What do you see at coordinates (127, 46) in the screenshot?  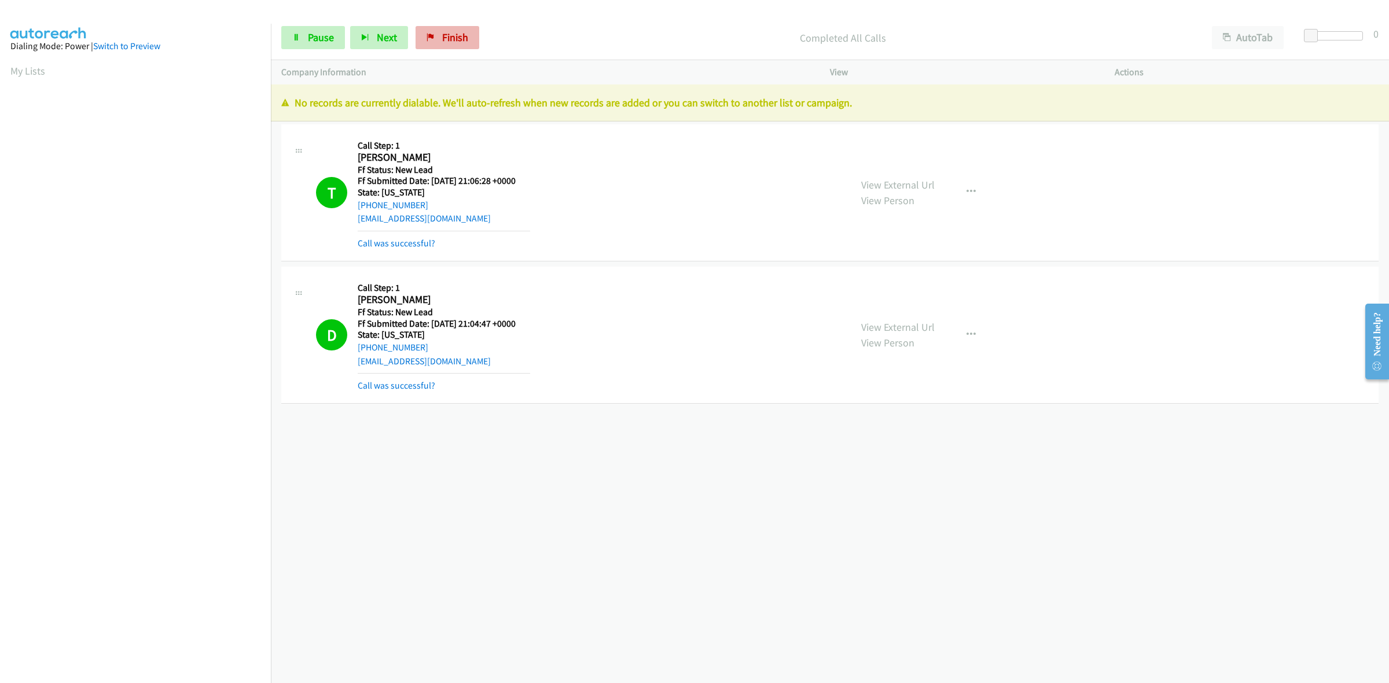 I see `a: Switch to Preview` at bounding box center [127, 46].